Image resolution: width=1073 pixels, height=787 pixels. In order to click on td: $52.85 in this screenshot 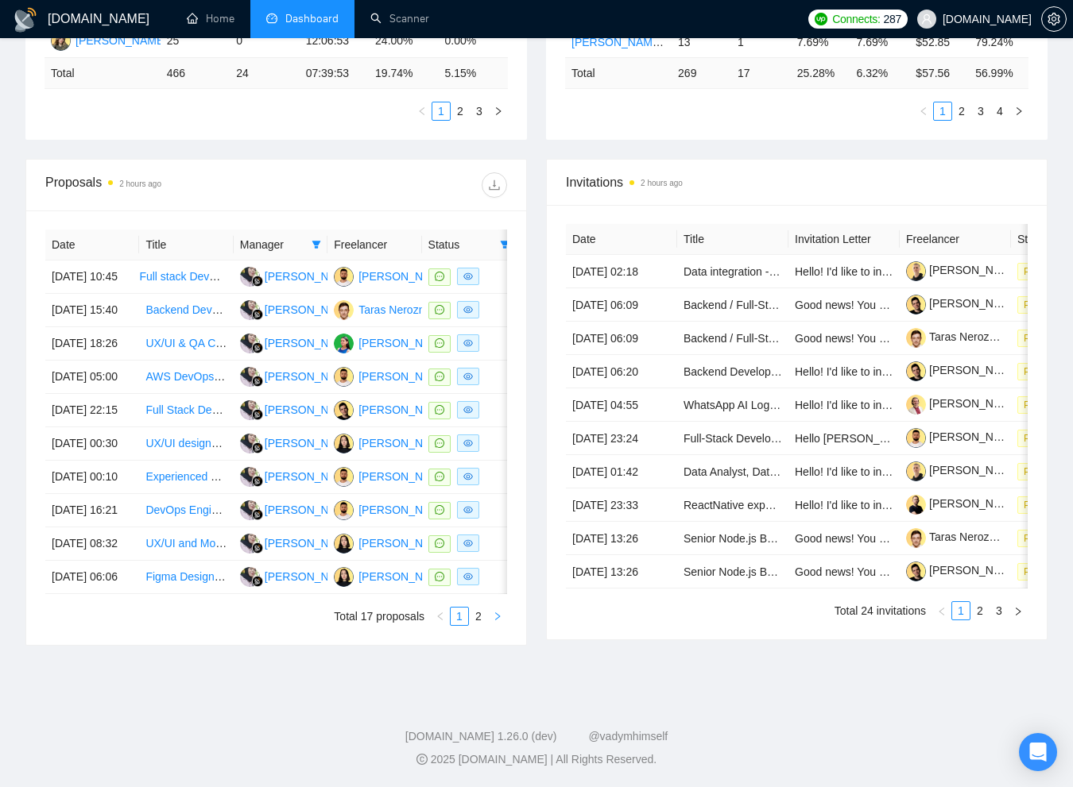, I will do `click(938, 41)`.